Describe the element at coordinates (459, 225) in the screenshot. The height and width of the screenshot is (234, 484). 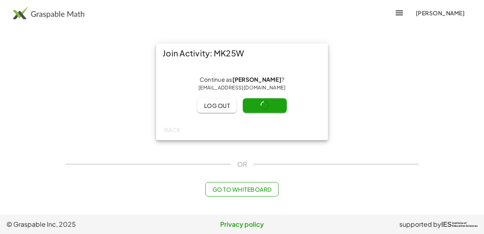
I see `a: IESInstitute ofEducation Sciences` at that location.